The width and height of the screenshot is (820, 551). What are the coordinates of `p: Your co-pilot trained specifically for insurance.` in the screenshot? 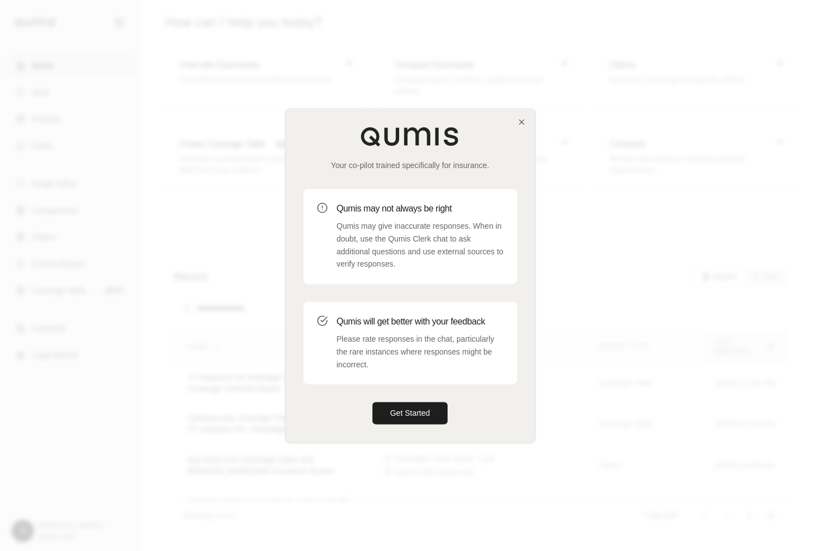 It's located at (410, 165).